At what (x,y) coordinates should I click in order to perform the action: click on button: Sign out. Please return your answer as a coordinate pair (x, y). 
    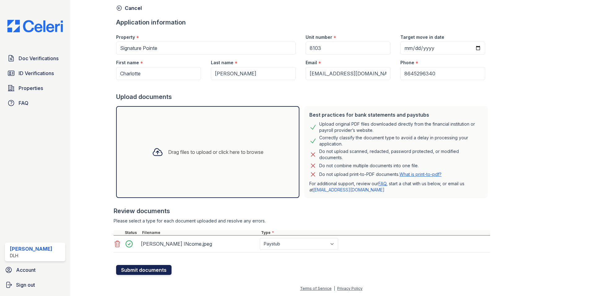
    Looking at the image, I should click on (35, 284).